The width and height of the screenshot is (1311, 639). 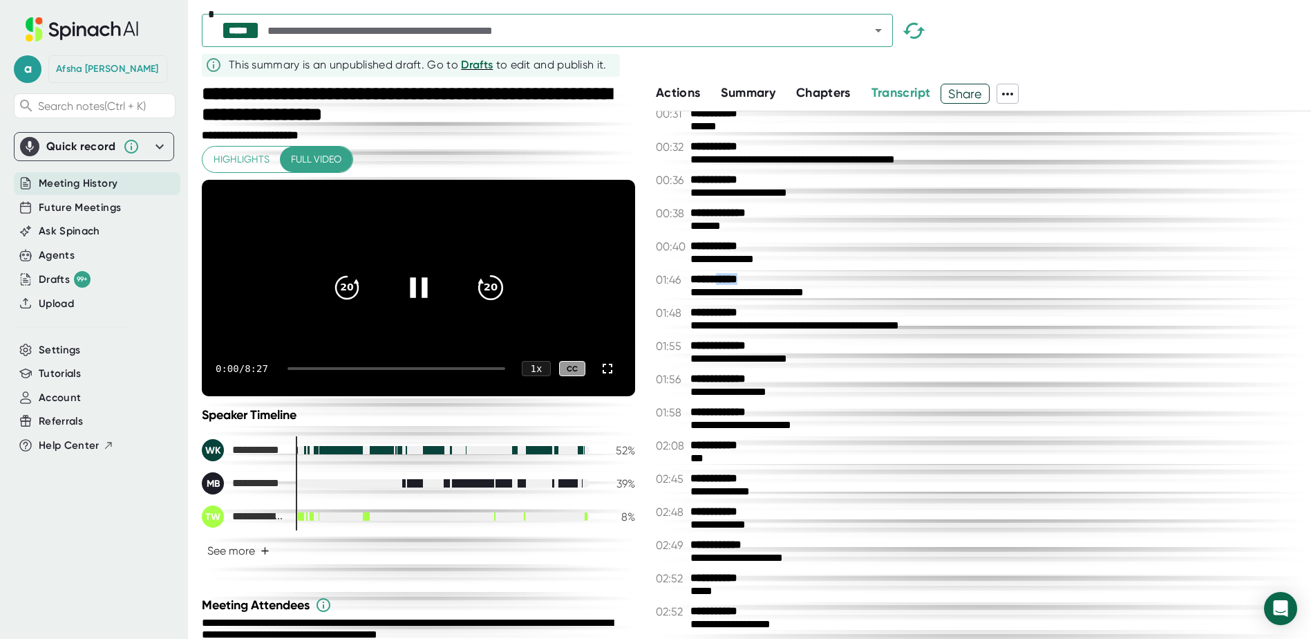 I want to click on div: 39 %, so click(x=618, y=483).